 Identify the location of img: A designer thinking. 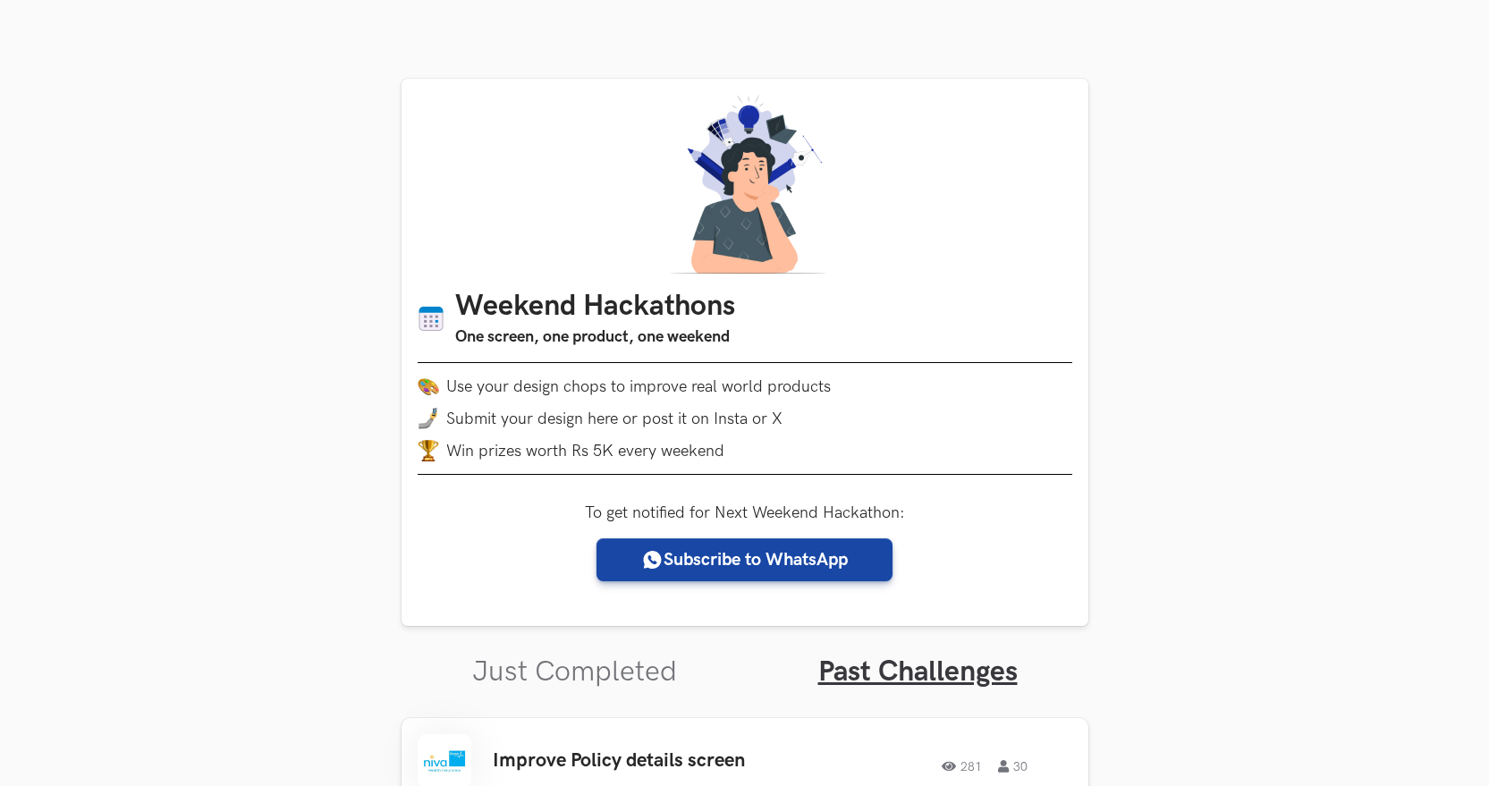
(745, 184).